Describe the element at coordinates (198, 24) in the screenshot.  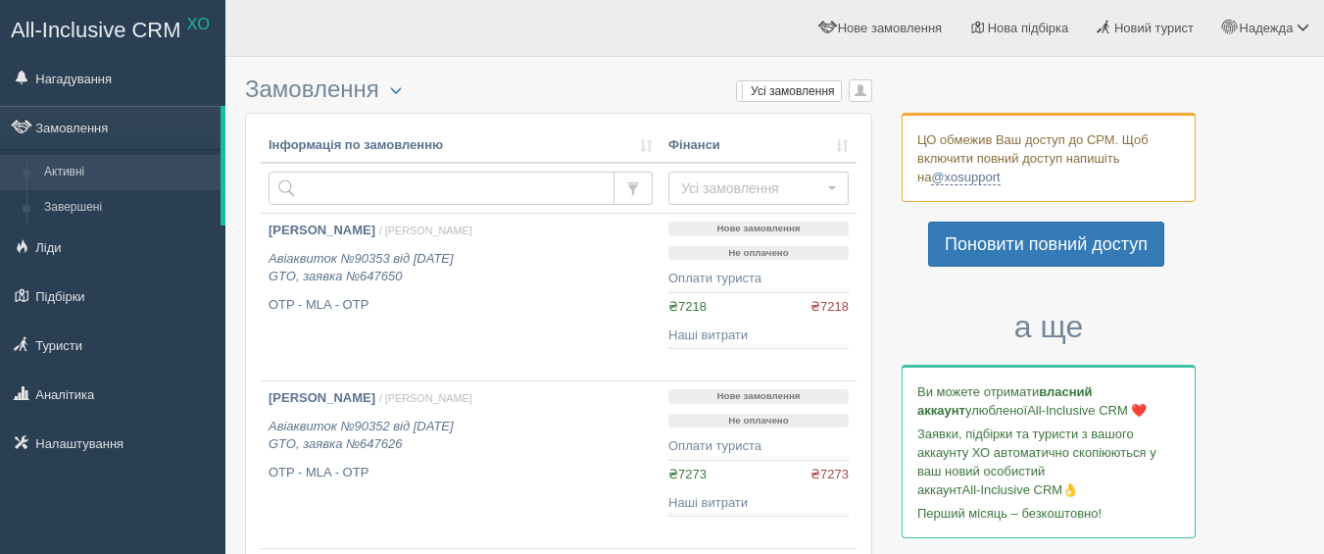
I see `sup: XO` at that location.